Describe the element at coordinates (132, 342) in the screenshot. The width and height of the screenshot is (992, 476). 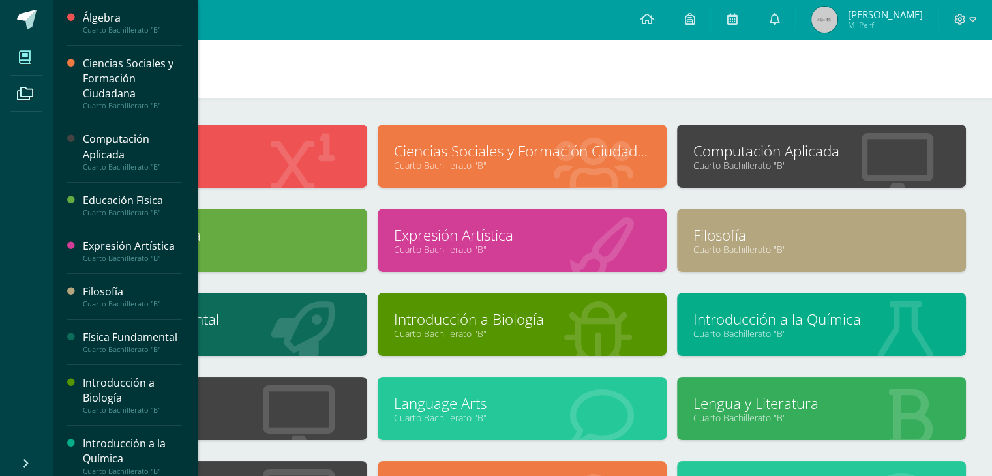
I see `a: Física FundamentalCuarto Bachillerato "B"` at that location.